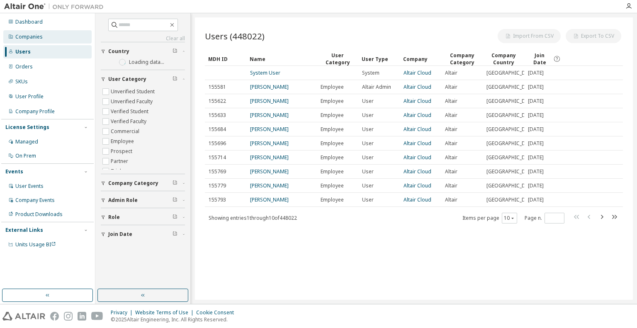  What do you see at coordinates (27, 127) in the screenshot?
I see `div: License Settings` at bounding box center [27, 127].